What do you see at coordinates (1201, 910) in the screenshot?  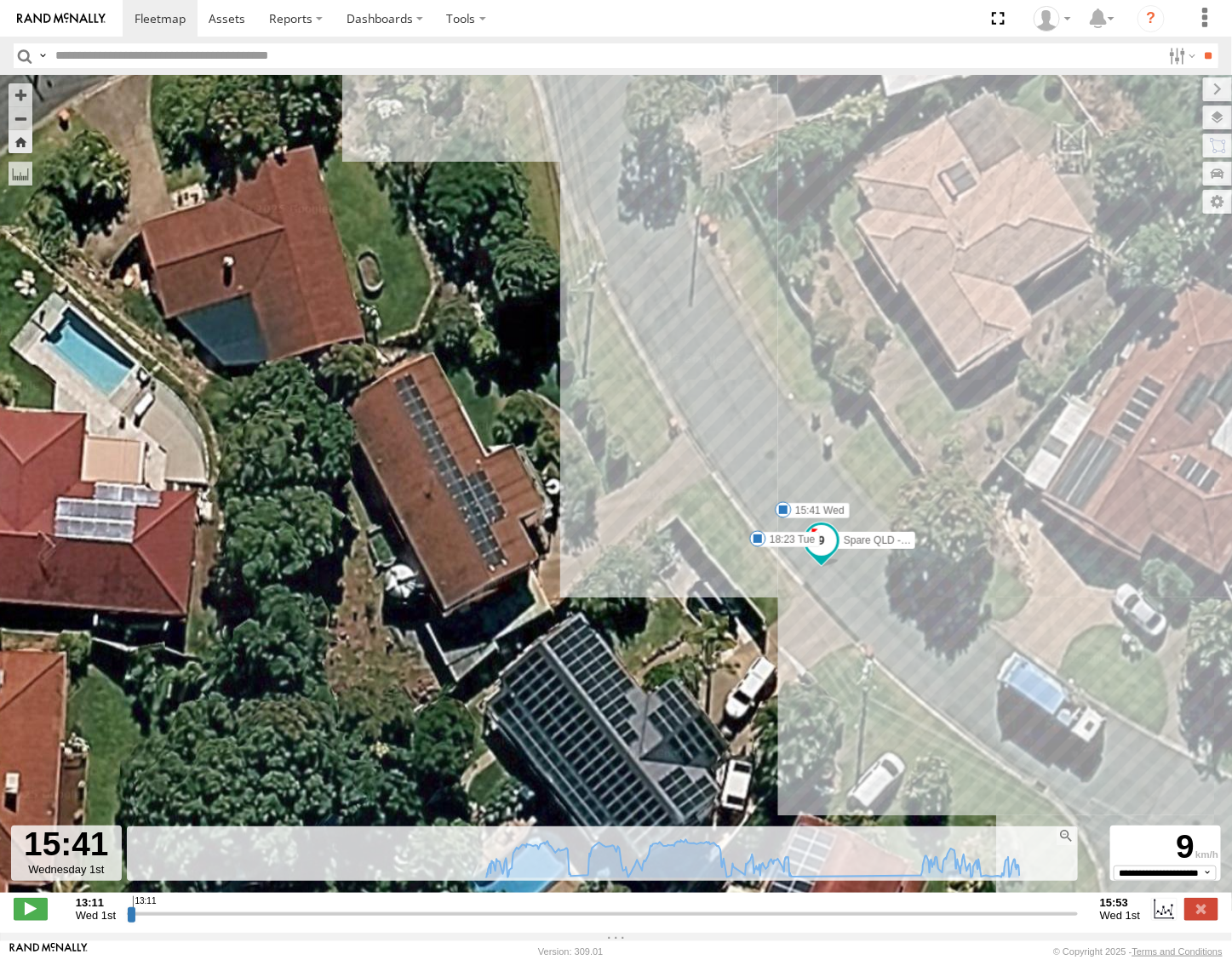 I see `label: Close` at bounding box center [1201, 910].